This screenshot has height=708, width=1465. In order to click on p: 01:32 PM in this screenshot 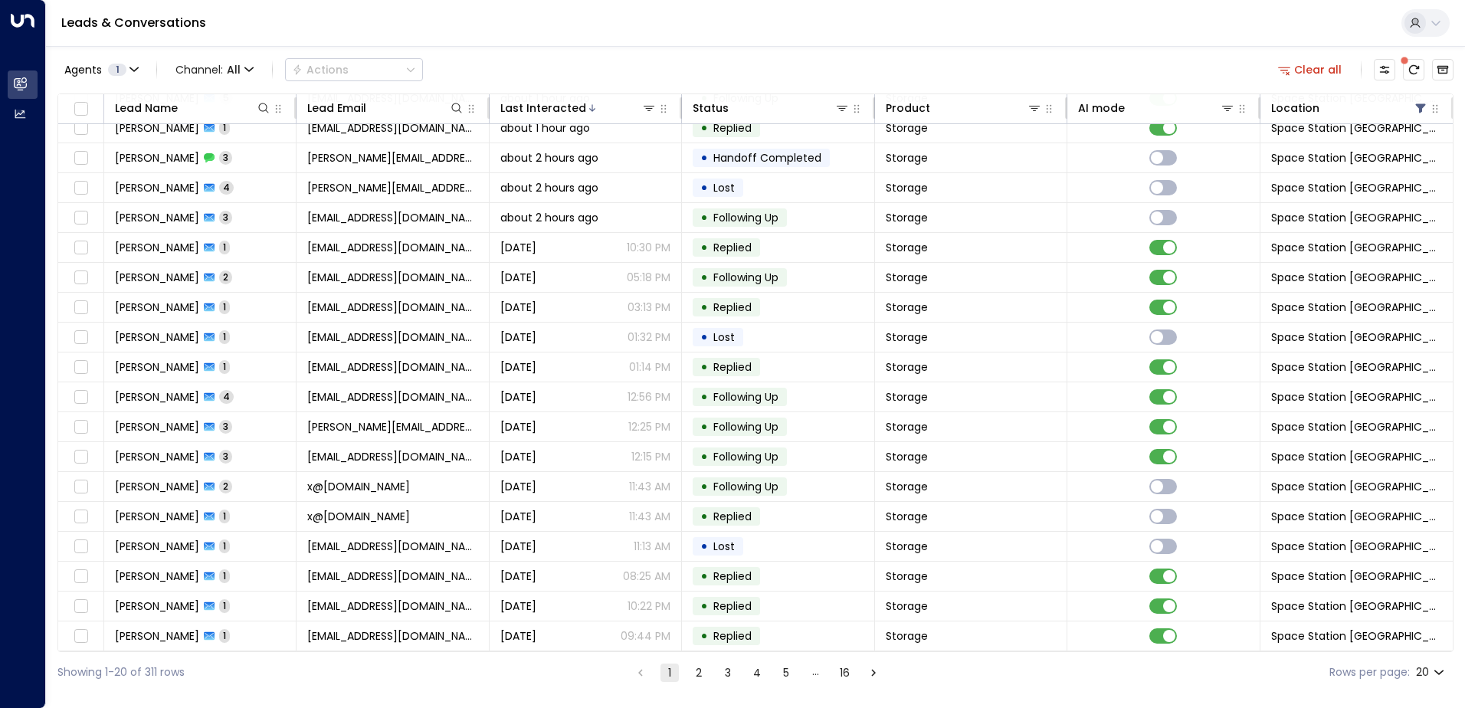, I will do `click(649, 337)`.